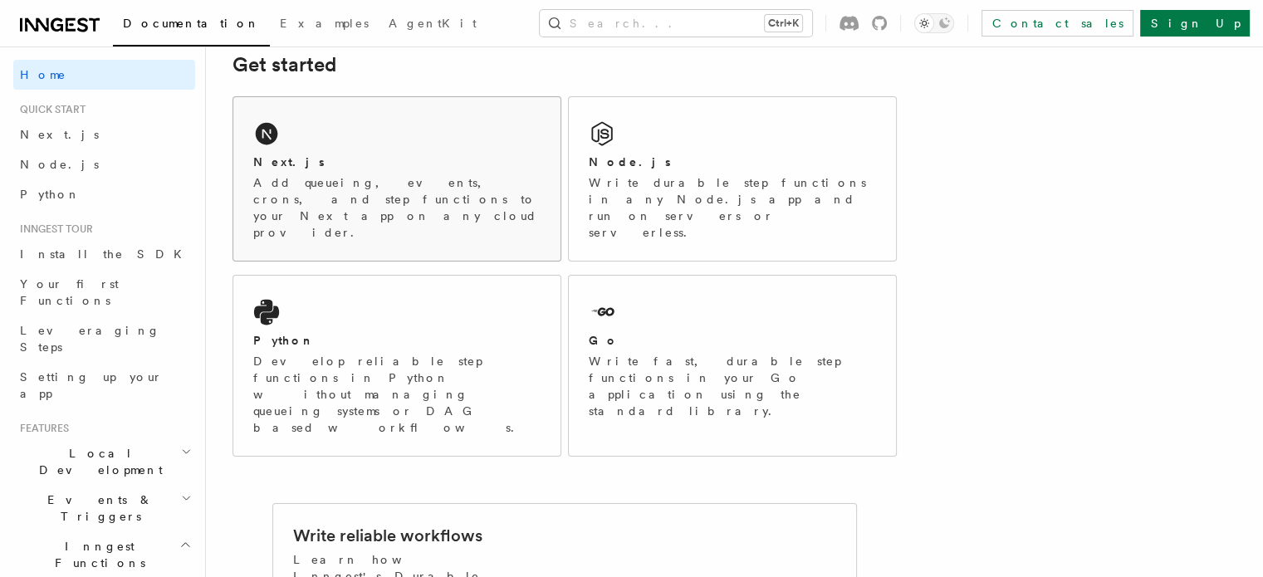 Image resolution: width=1263 pixels, height=577 pixels. Describe the element at coordinates (284, 65) in the screenshot. I see `a: Get started` at that location.